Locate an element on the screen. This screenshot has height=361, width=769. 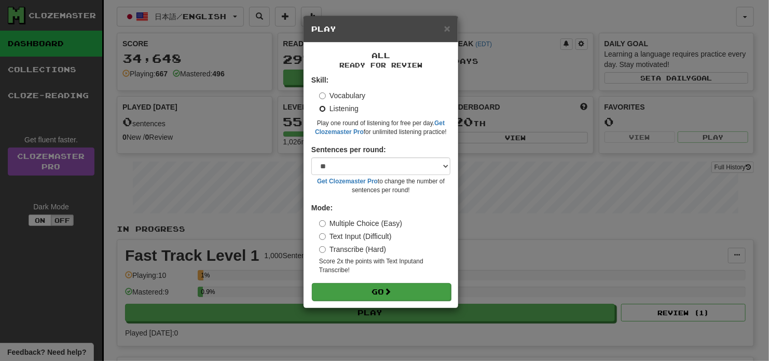
label: Multiple Choice (Easy) is located at coordinates (361, 223).